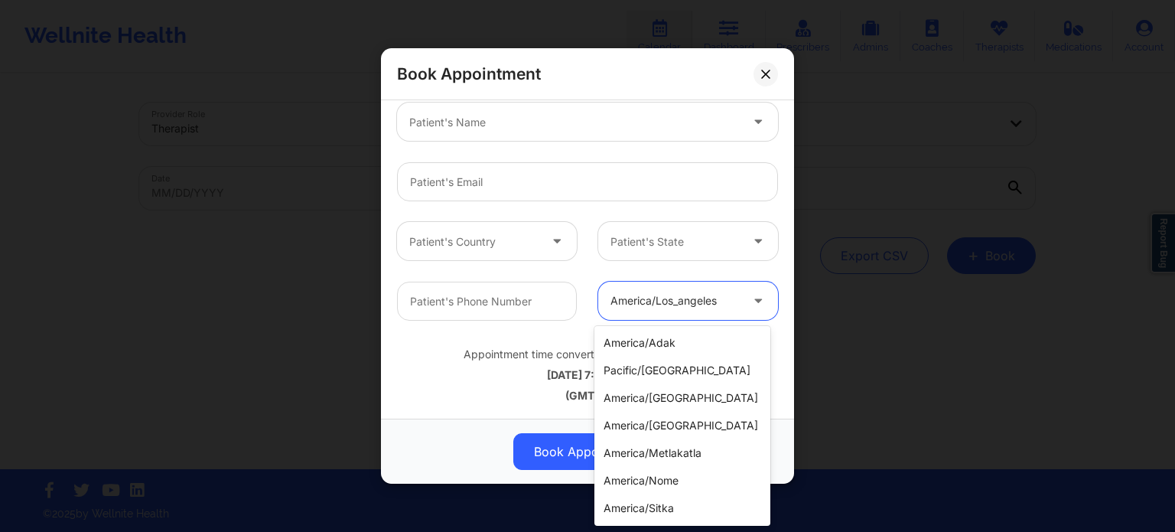 The width and height of the screenshot is (1175, 532). I want to click on h2: Book Appointment, so click(469, 73).